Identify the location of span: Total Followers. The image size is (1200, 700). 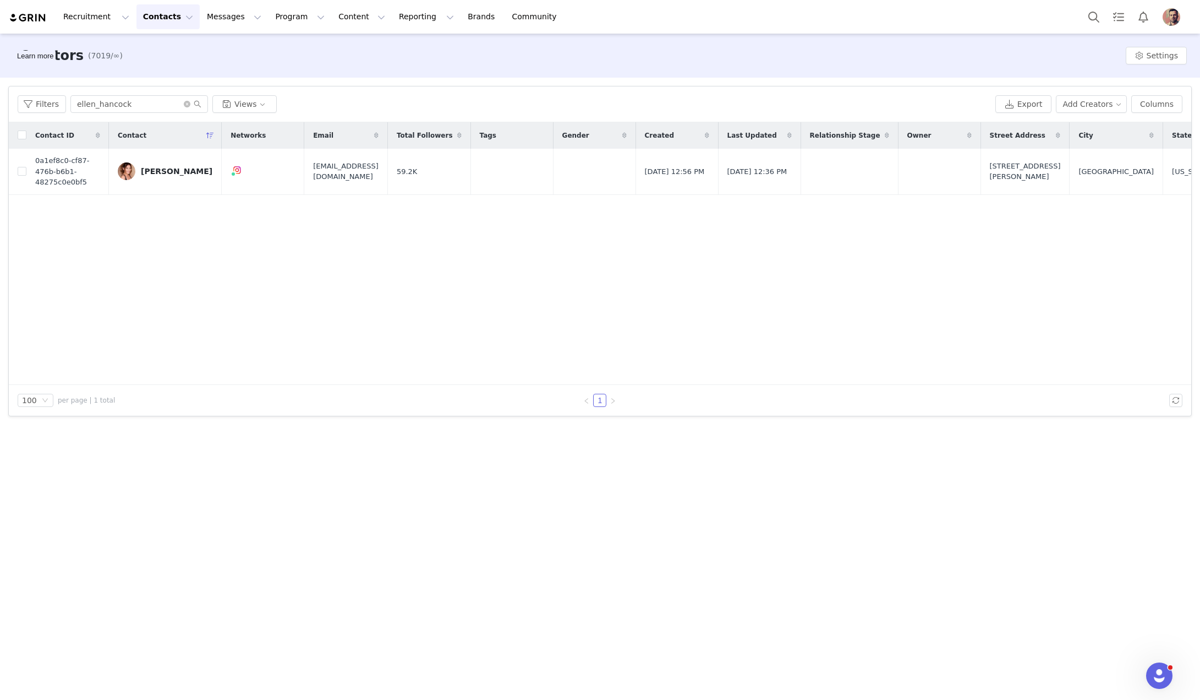
(425, 135).